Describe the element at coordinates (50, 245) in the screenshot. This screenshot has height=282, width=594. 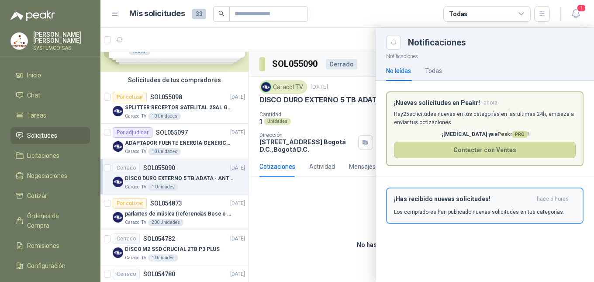
I see `a: Remisiones` at that location.